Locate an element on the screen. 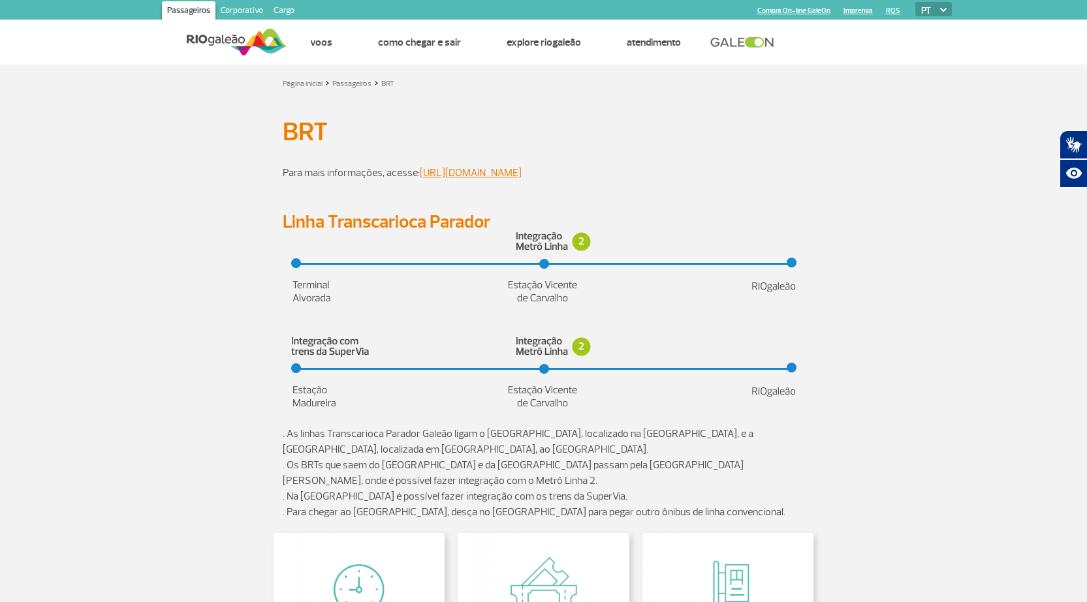 This screenshot has width=1087, height=602. button: Abrir recursos assistivos. is located at coordinates (1073, 174).